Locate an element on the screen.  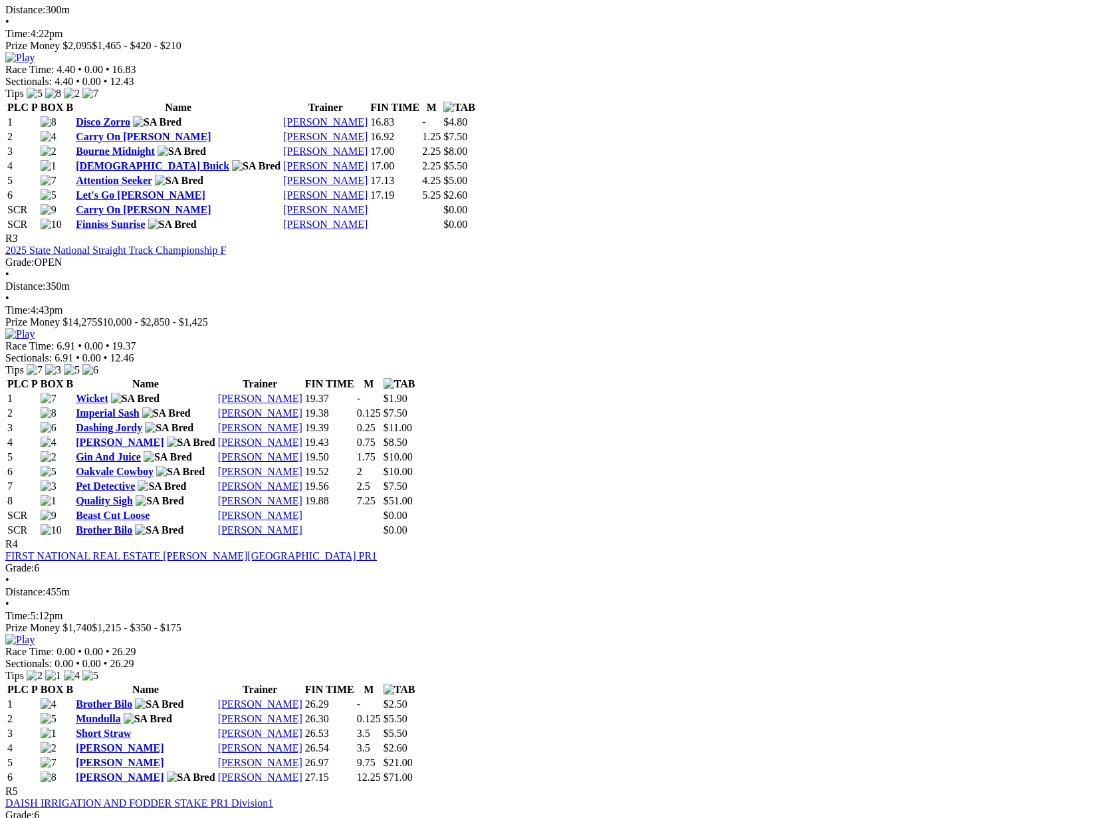
td: 17.13 is located at coordinates (395, 181).